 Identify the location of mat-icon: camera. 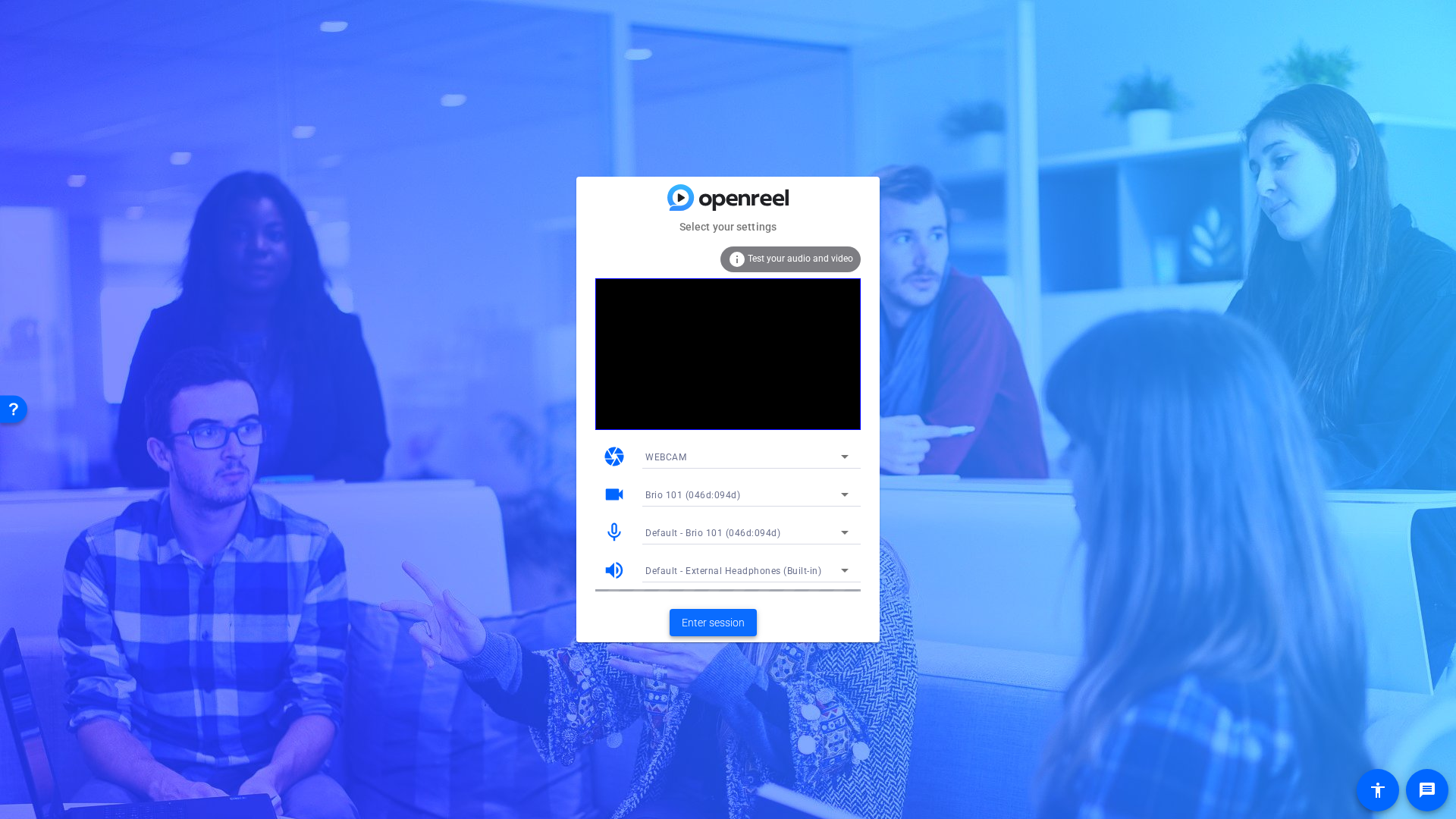
(614, 456).